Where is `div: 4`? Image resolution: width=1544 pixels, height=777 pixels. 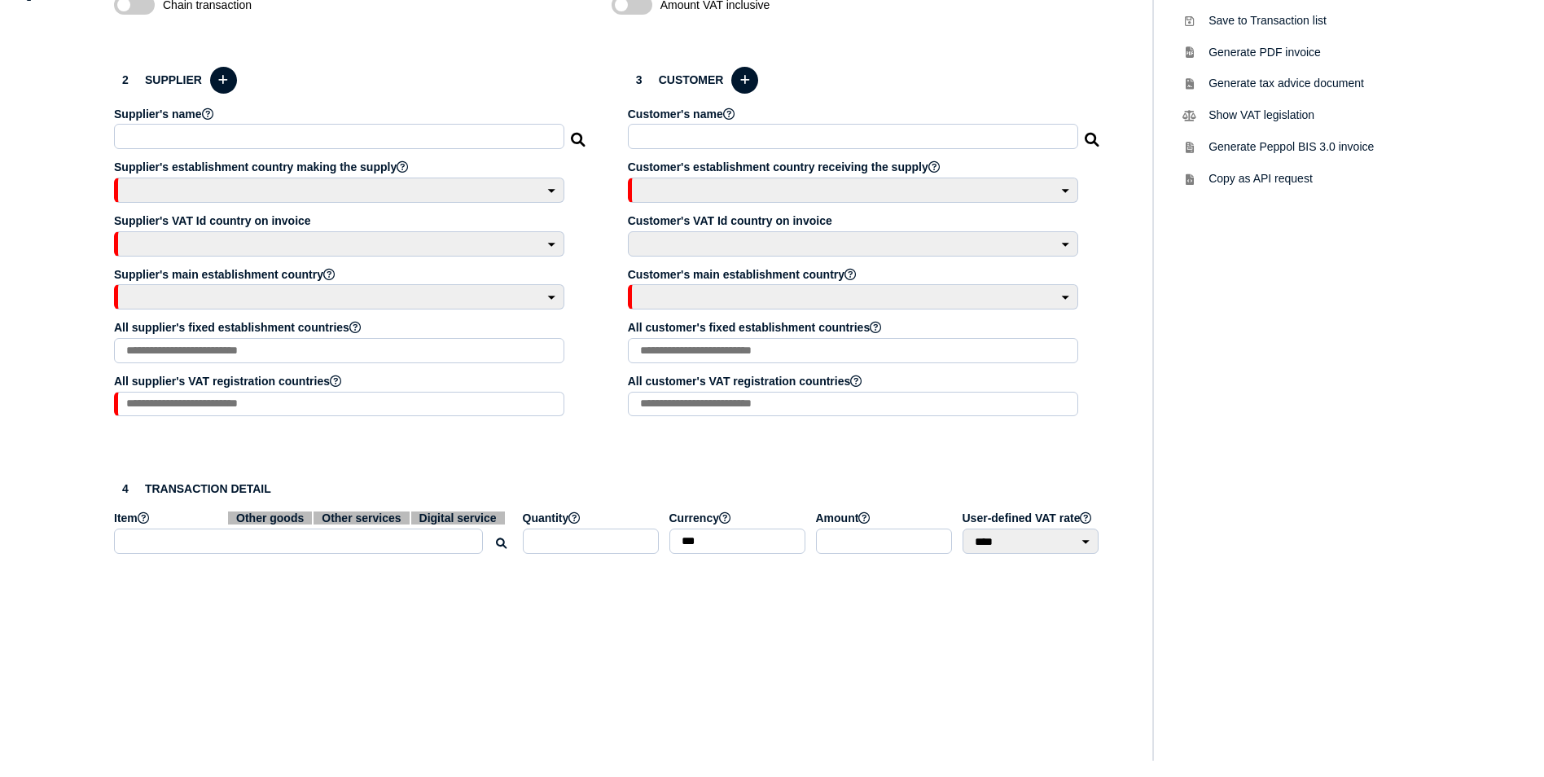 div: 4 is located at coordinates (125, 489).